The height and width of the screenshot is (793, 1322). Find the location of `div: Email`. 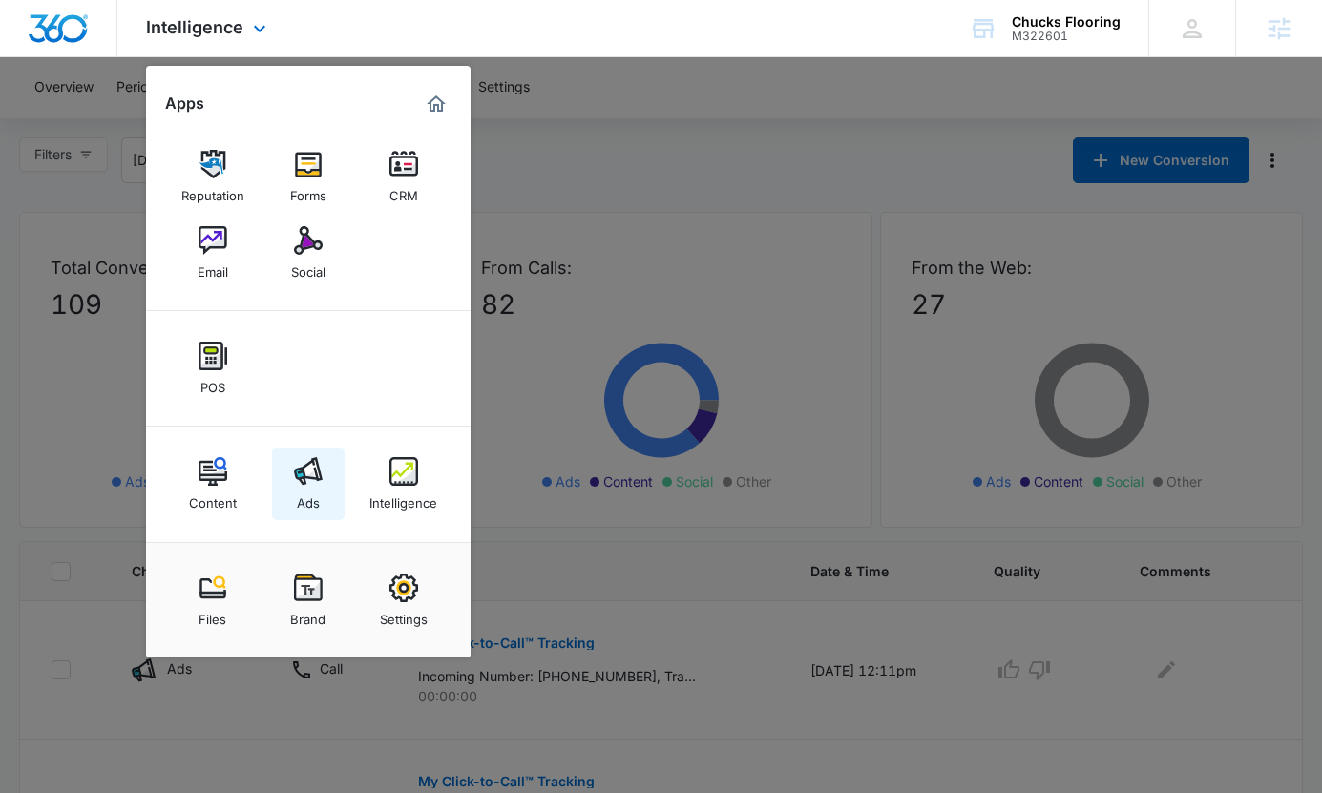

div: Email is located at coordinates (213, 267).